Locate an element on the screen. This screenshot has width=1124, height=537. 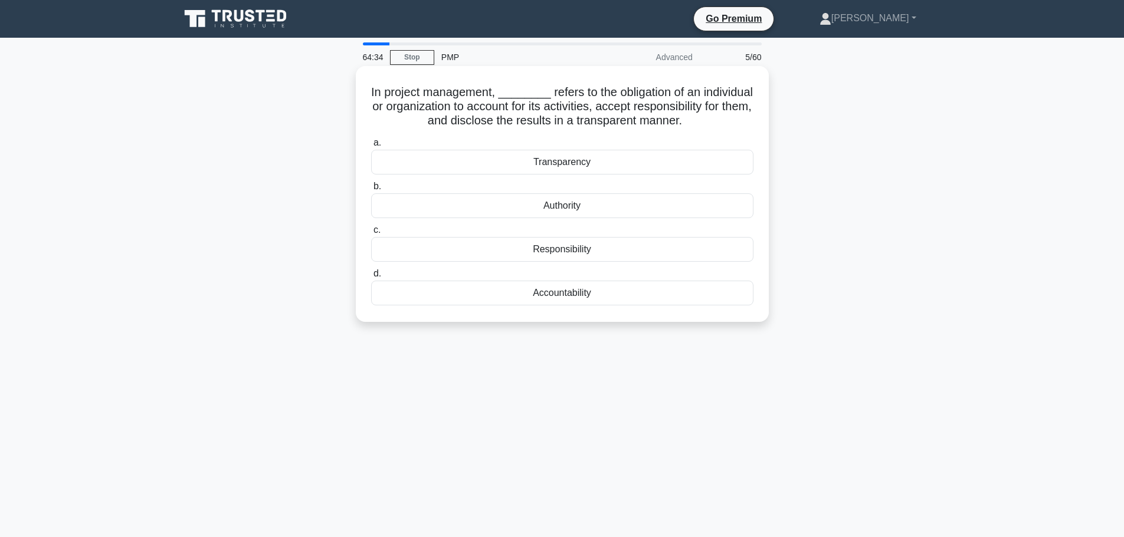
div: PMP is located at coordinates (515, 57).